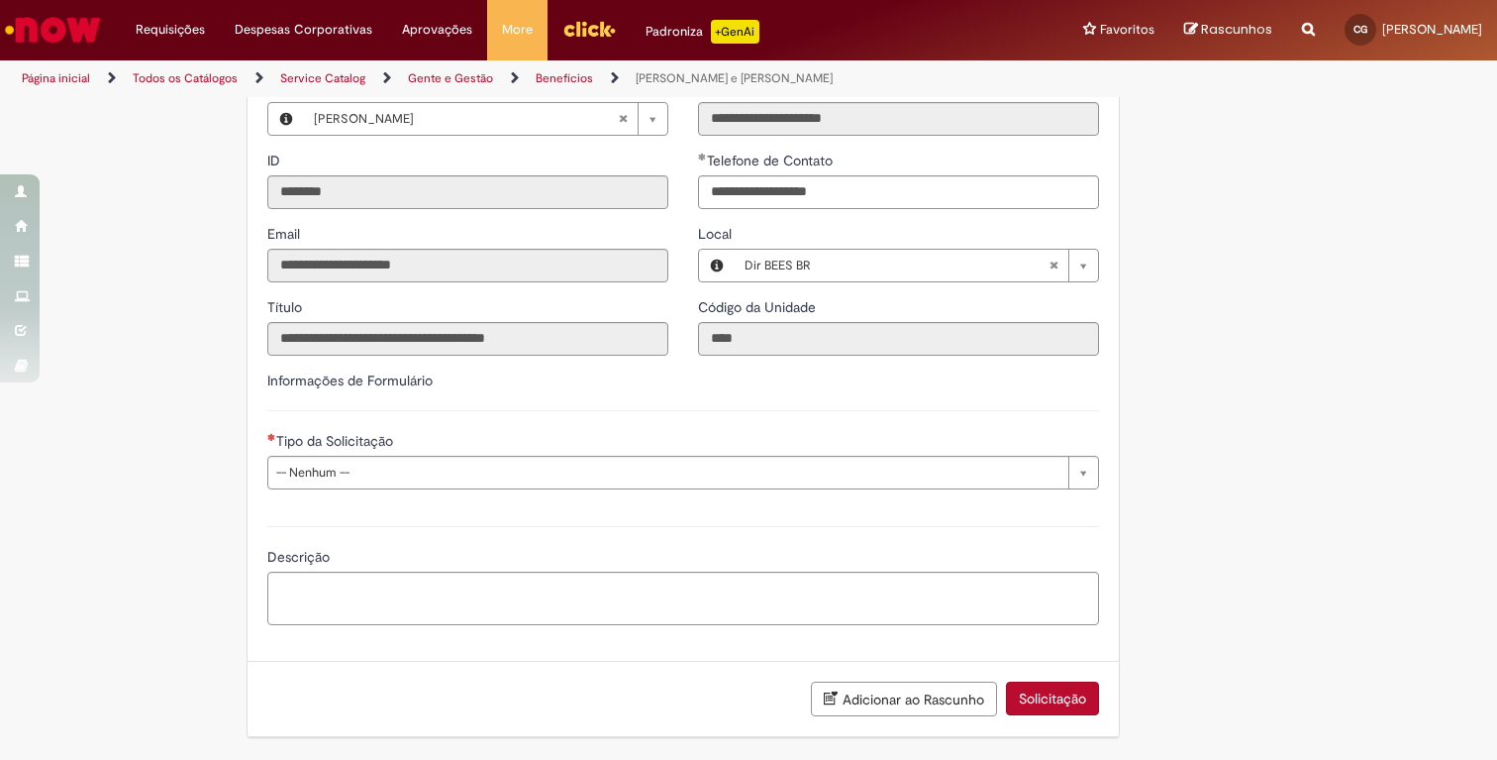 This screenshot has height=760, width=1497. What do you see at coordinates (275, 160) in the screenshot?
I see `label: Somente leitura - ID` at bounding box center [275, 160].